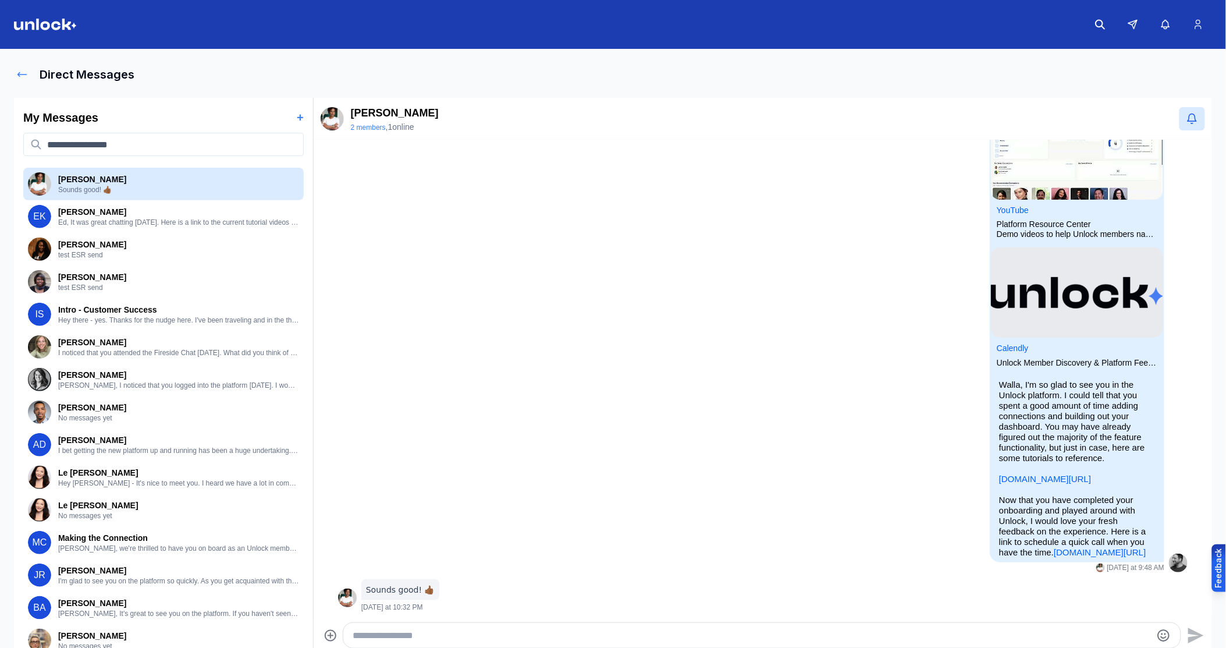 The height and width of the screenshot is (648, 1226). What do you see at coordinates (752, 635) in the screenshot?
I see `textarea: Type your message` at bounding box center [752, 635].